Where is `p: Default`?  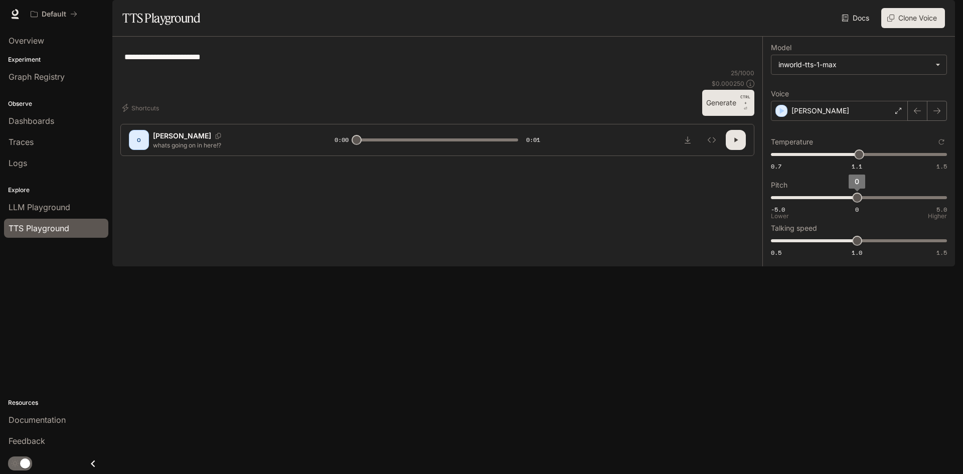
p: Default is located at coordinates (54, 14).